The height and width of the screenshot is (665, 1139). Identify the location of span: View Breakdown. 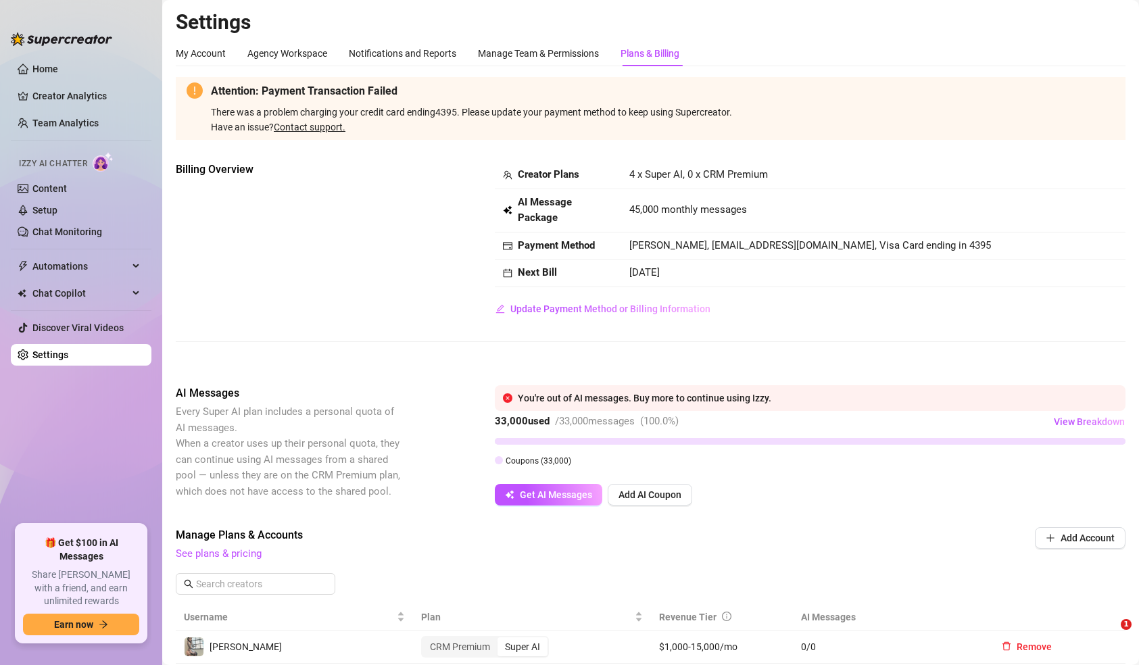
(1089, 422).